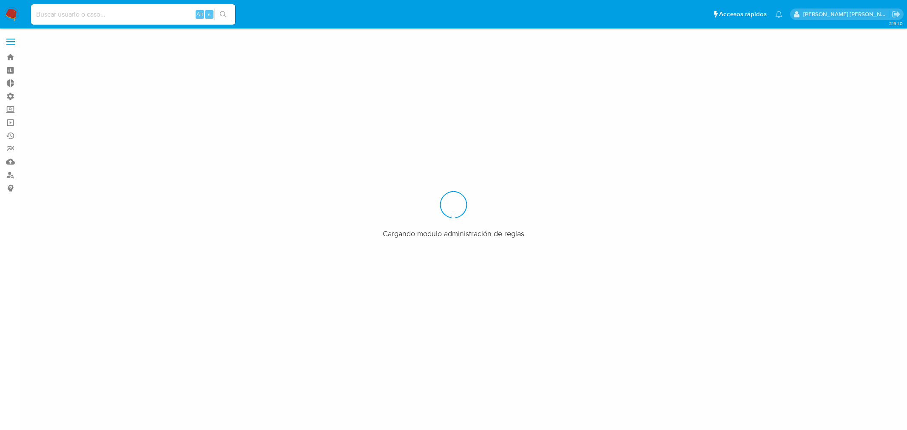  What do you see at coordinates (133, 14) in the screenshot?
I see `input: Buscar usuario o caso...` at bounding box center [133, 14].